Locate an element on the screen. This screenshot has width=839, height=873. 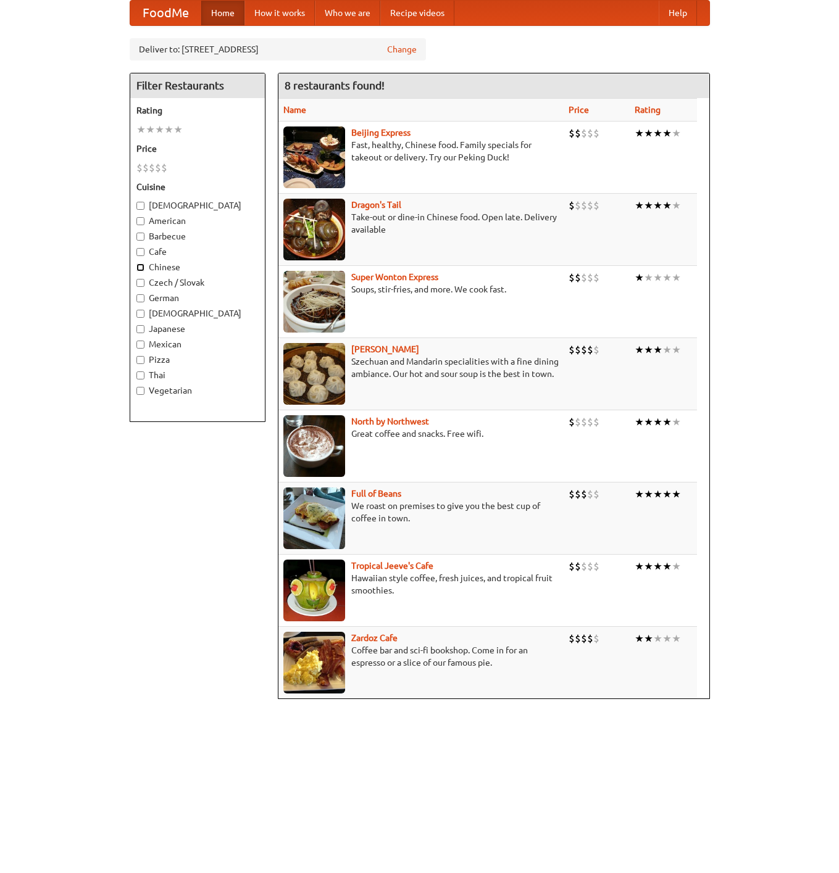
p: Soups, stir-fries, and more. We cook fast. is located at coordinates (421, 289).